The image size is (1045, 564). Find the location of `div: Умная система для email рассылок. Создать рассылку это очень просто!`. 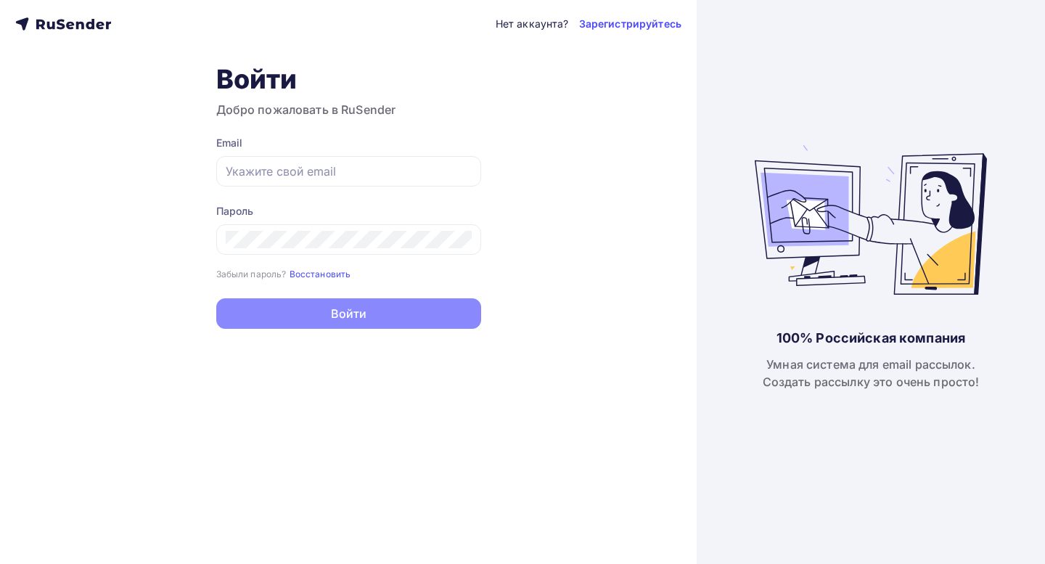

div: Умная система для email рассылок. Создать рассылку это очень просто! is located at coordinates (871, 373).